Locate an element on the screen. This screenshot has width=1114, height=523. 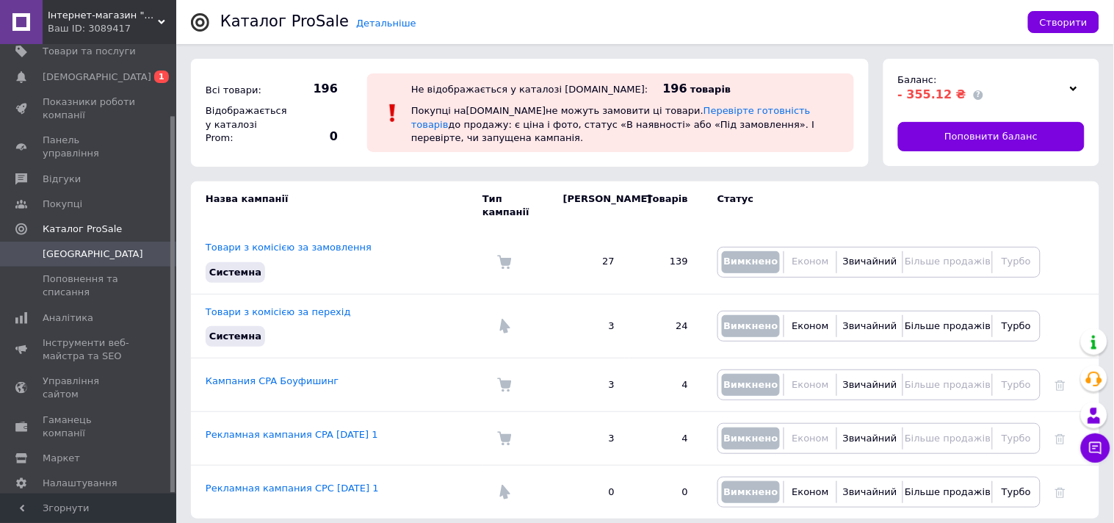
span: Відгуки is located at coordinates (62, 179).